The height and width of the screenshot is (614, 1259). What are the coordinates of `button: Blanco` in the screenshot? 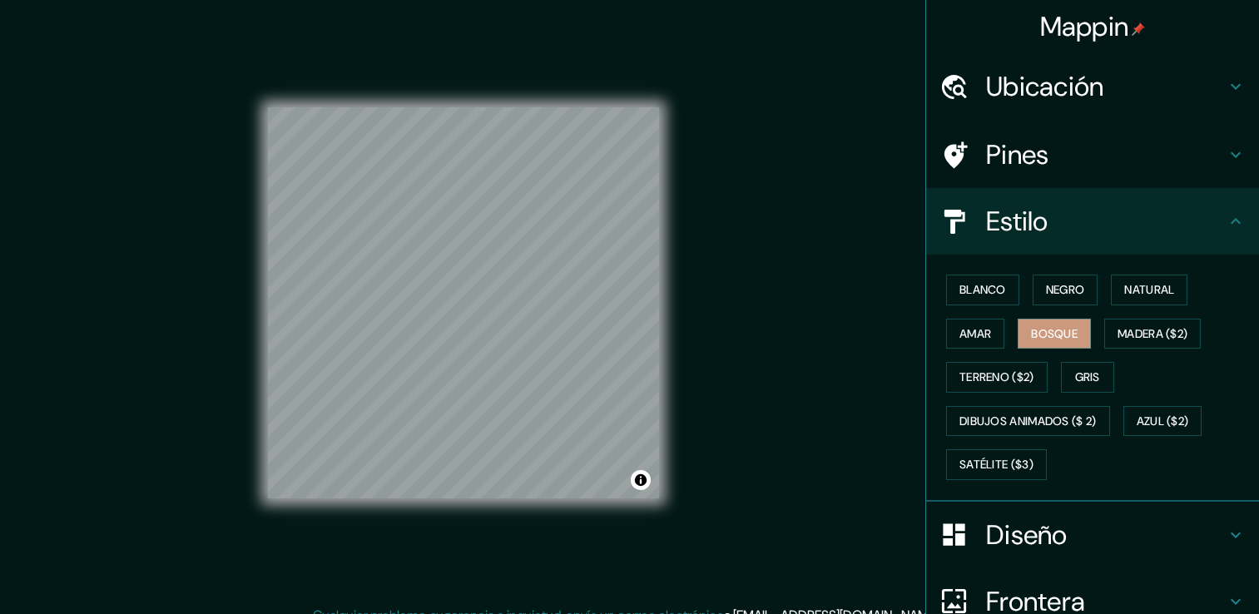 It's located at (983, 290).